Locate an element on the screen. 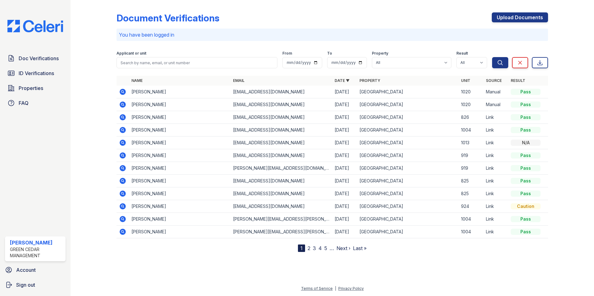 This screenshot has height=296, width=594. label: To is located at coordinates (329, 53).